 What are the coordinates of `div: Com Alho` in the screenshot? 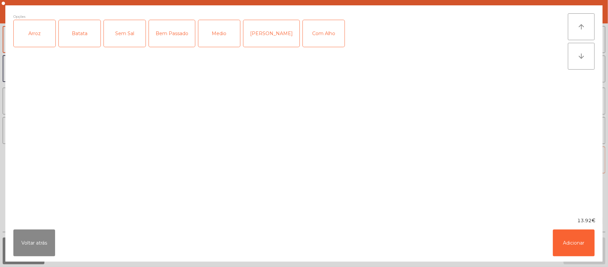 It's located at (324, 33).